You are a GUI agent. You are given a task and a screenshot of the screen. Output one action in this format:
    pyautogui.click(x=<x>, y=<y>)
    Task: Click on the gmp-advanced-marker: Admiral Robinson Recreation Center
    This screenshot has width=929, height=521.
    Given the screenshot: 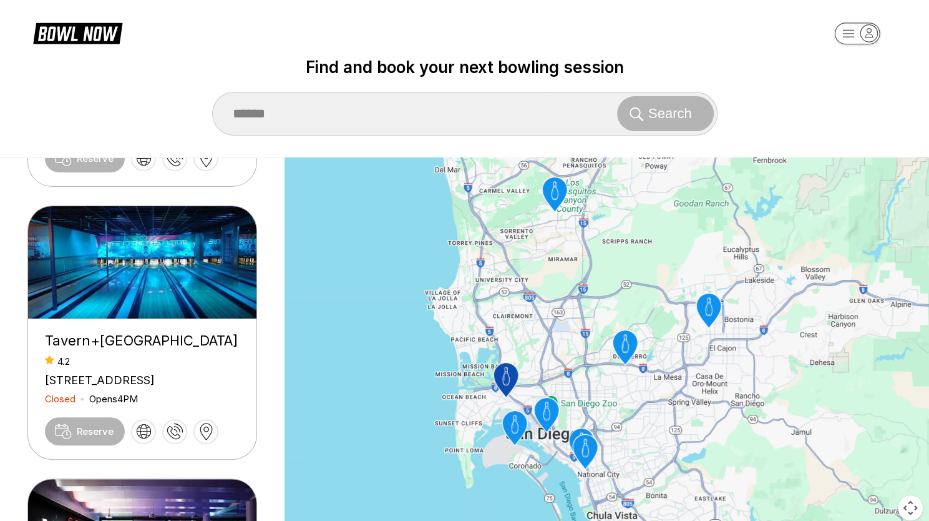 What is the action you would take?
    pyautogui.click(x=585, y=453)
    